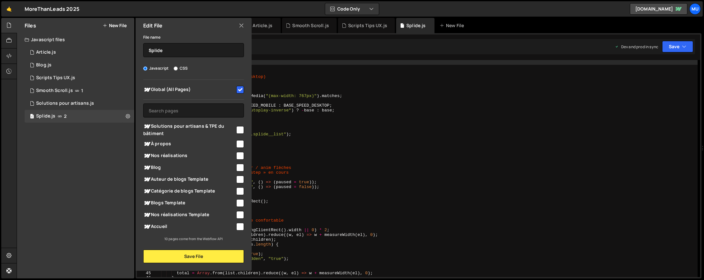  Describe the element at coordinates (65, 116) in the screenshot. I see `span: 2` at that location.